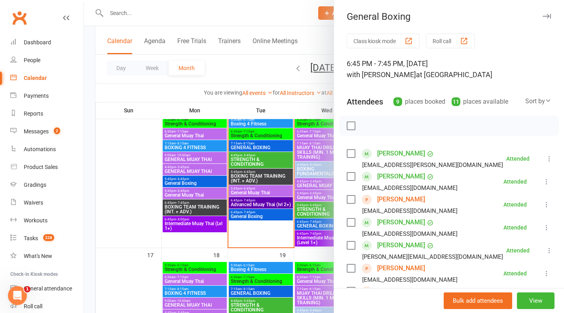 The width and height of the screenshot is (564, 313). Describe the element at coordinates (47, 289) in the screenshot. I see `a: General attendance kiosk mode` at that location.